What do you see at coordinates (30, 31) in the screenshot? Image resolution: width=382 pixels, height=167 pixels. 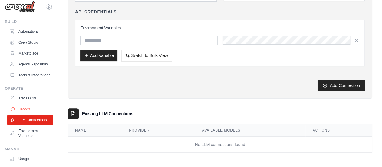 I see `a: Automations` at bounding box center [30, 31].